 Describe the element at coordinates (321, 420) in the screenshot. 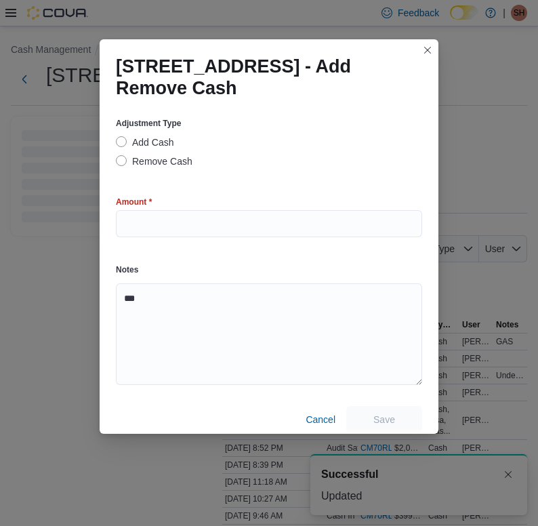

I see `span: Cancel` at that location.